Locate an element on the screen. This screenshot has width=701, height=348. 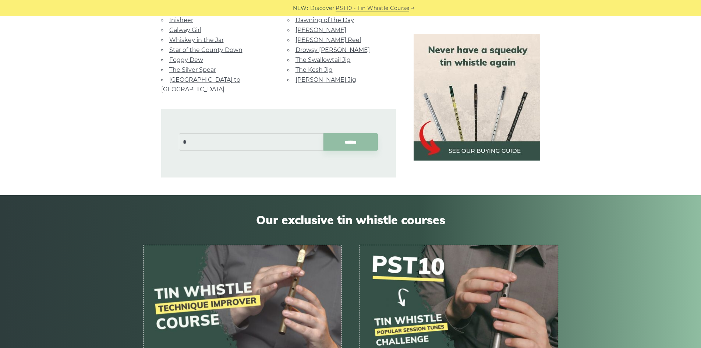
a: Galway Girl is located at coordinates (185, 30).